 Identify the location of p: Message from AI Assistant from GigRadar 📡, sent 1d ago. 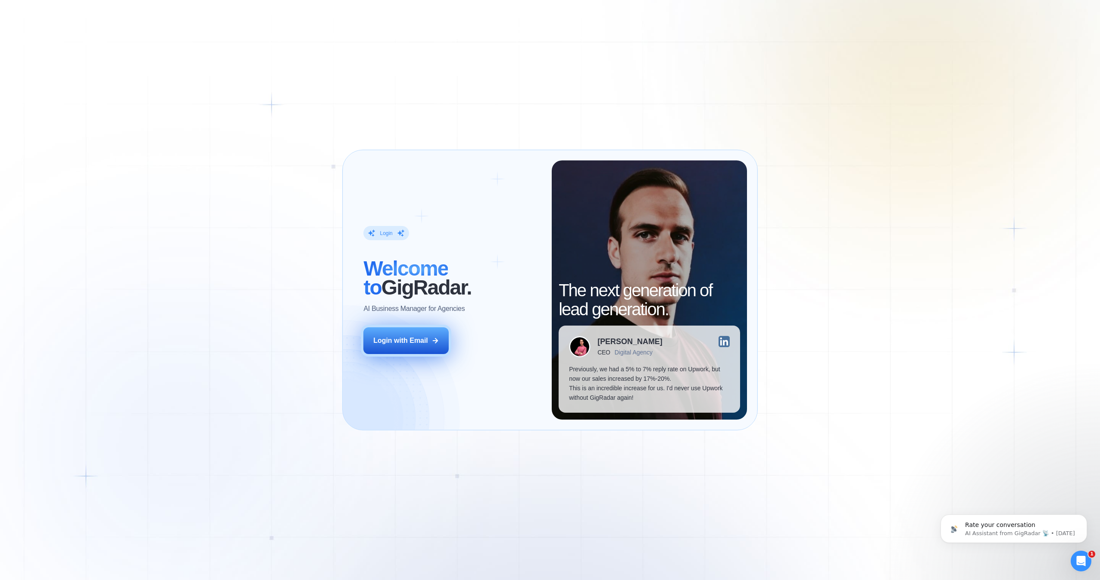
(93, 37).